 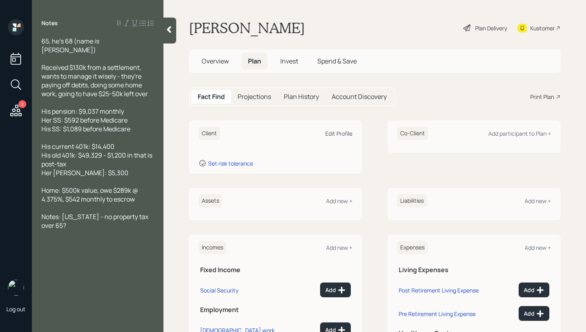 I want to click on span: Received $130k from a settlement, wants to manage it wisely - they're paying off debts, doing som..., so click(x=95, y=81).